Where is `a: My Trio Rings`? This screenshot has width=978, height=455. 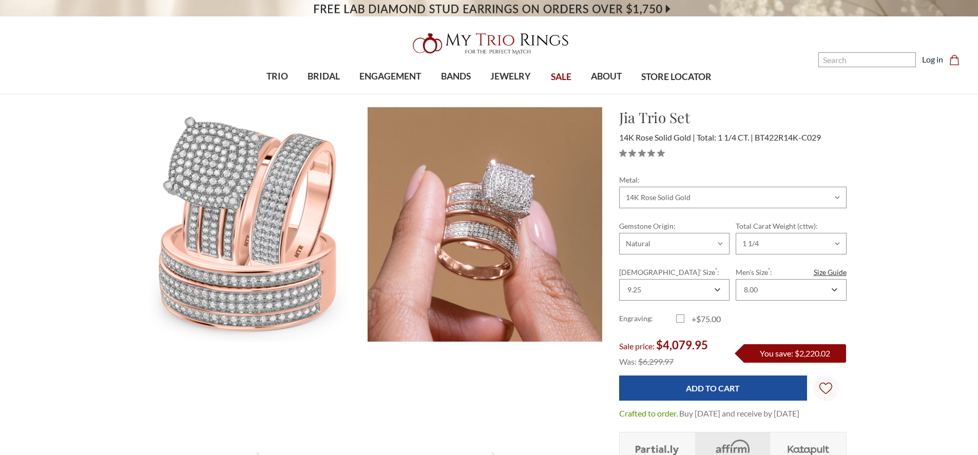
a: My Trio Rings is located at coordinates (489, 44).